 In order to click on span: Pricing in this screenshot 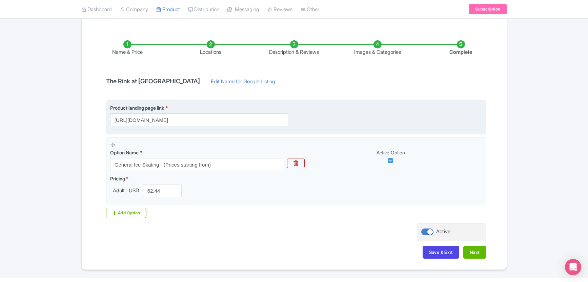, I will do `click(118, 179)`.